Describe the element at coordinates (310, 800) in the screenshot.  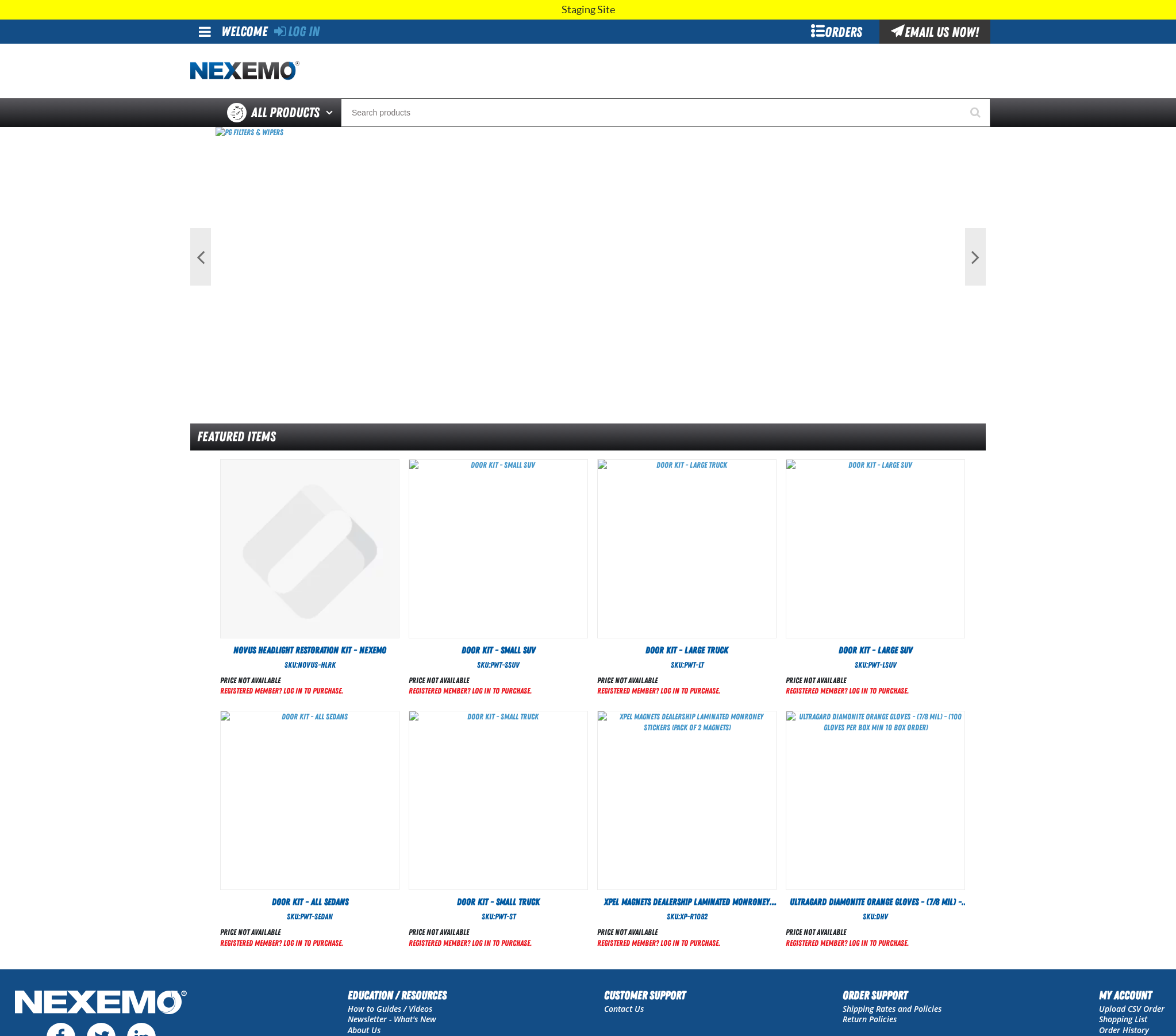
I see `View Details of the Door Kit - All Sedans` at that location.